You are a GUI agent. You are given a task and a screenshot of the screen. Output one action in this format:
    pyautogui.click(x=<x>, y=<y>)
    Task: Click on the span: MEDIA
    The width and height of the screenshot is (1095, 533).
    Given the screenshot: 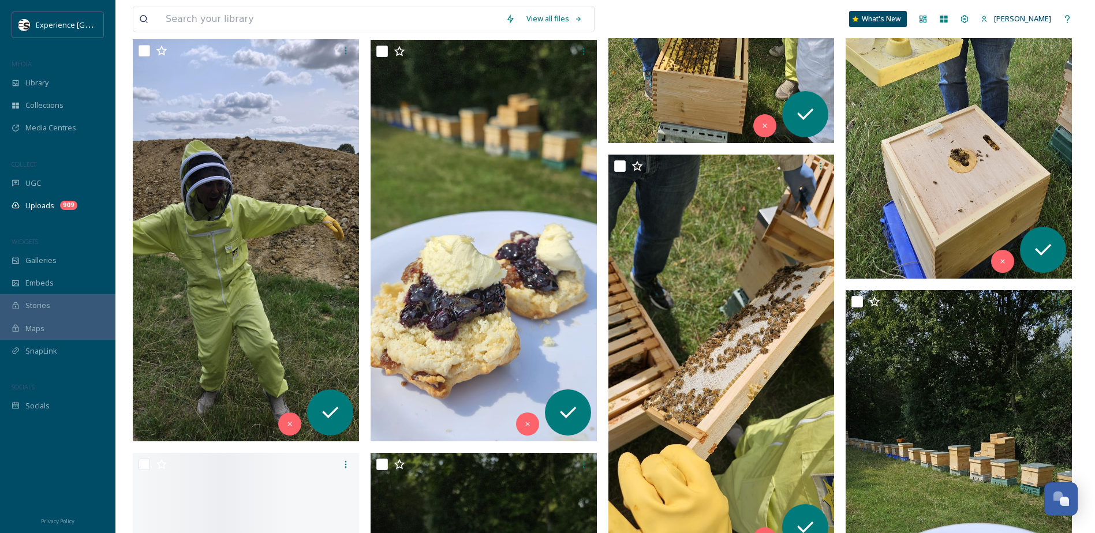 What is the action you would take?
    pyautogui.click(x=21, y=63)
    